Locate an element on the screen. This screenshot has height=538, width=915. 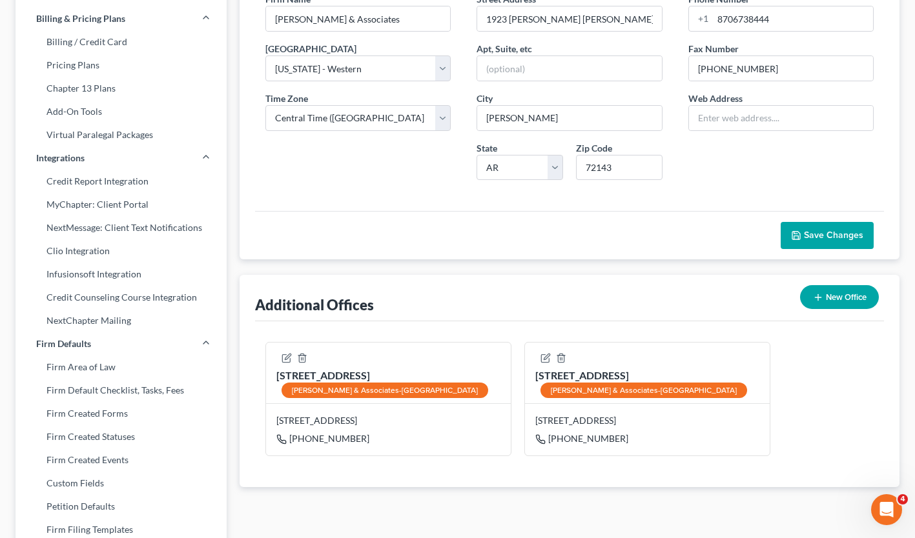
a: NextChapter Mailing is located at coordinates (121, 321).